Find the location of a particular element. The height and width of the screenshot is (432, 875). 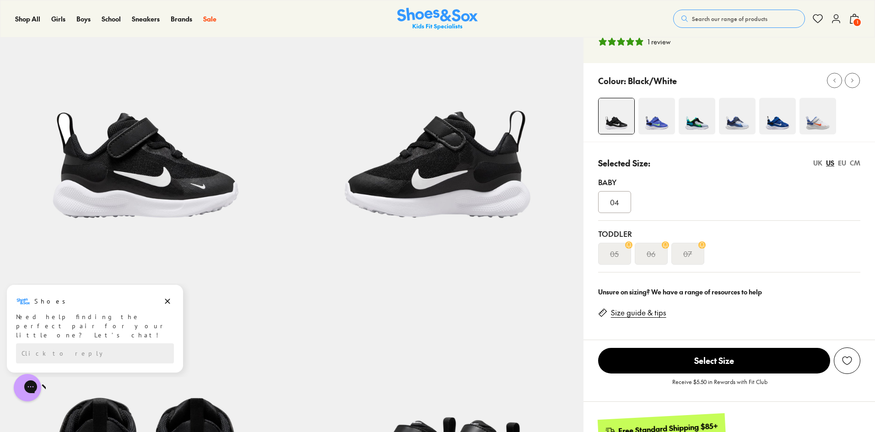

img: 4-460771_1 is located at coordinates (616, 116).